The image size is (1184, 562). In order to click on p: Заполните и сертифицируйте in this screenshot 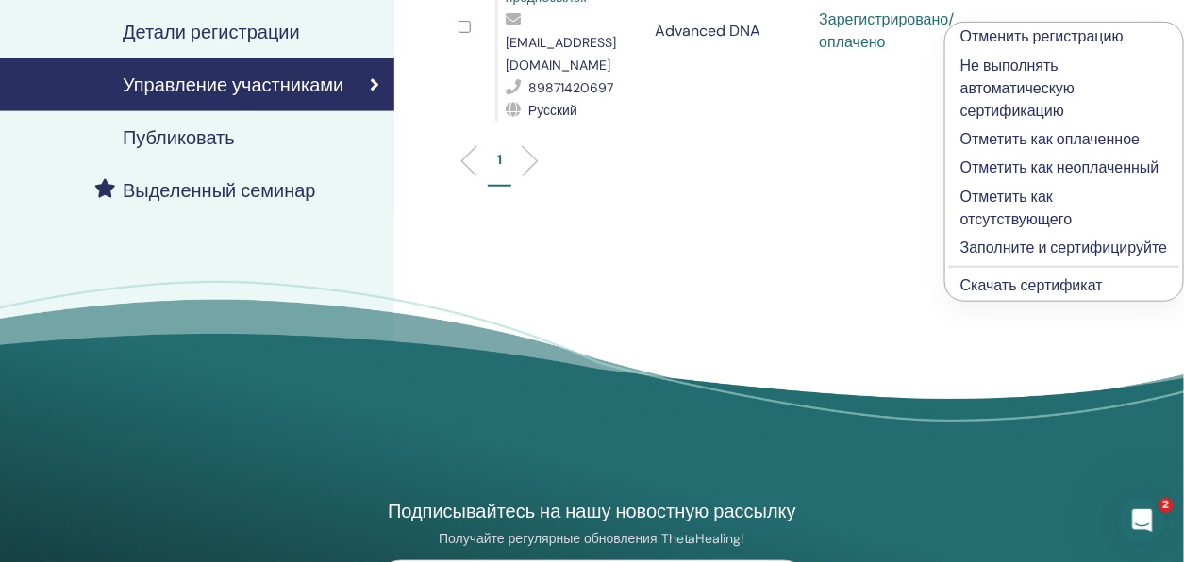, I will do `click(1064, 248)`.